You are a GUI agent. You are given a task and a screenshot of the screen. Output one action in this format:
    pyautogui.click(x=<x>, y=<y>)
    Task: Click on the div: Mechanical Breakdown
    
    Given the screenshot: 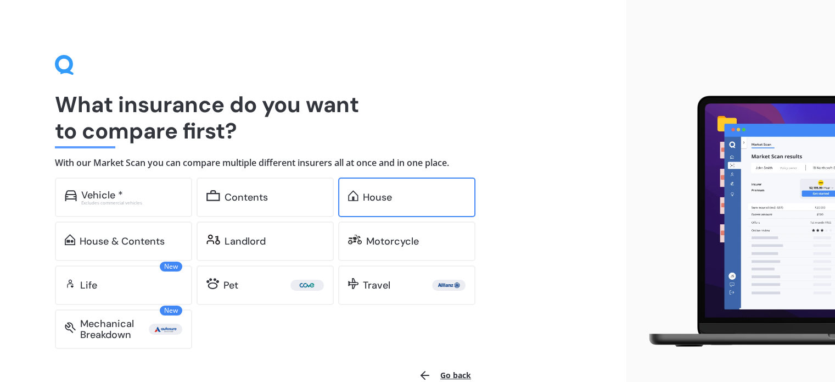 What is the action you would take?
    pyautogui.click(x=114, y=329)
    